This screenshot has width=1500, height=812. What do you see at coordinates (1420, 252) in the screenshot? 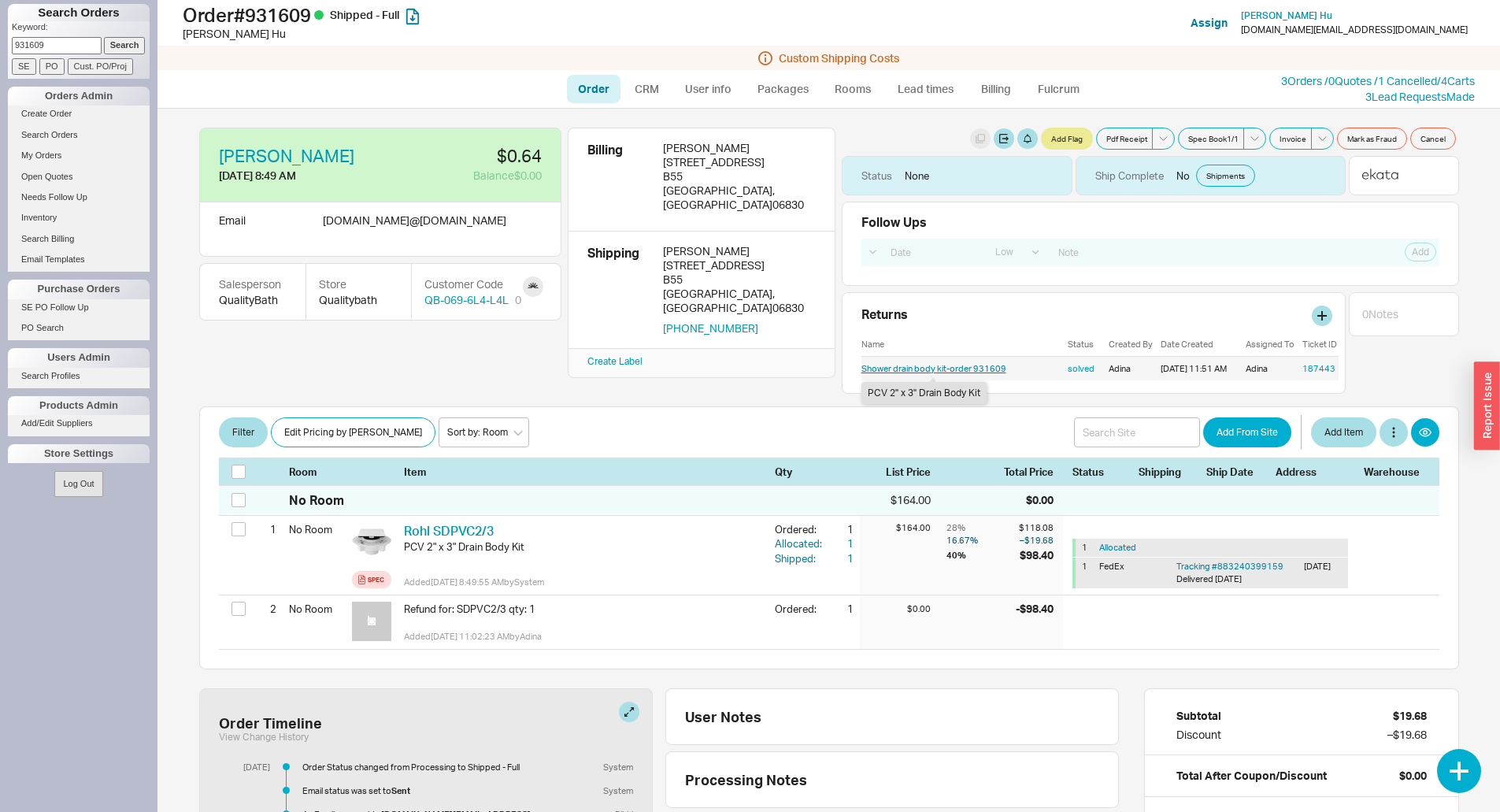
I see `button: Add` at bounding box center [1420, 252].